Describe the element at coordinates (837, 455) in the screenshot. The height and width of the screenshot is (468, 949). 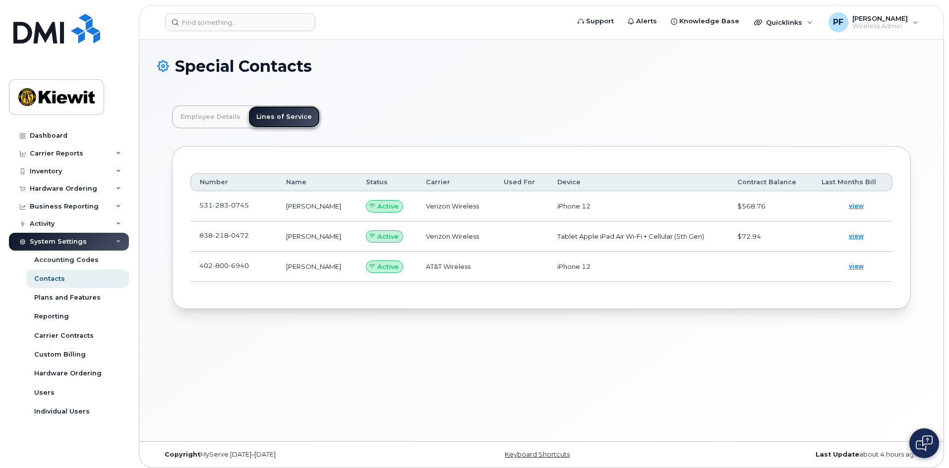
I see `strong: Last Update` at that location.